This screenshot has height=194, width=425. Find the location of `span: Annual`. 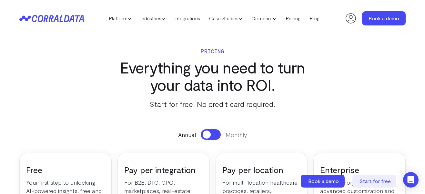

span: Annual is located at coordinates (187, 135).